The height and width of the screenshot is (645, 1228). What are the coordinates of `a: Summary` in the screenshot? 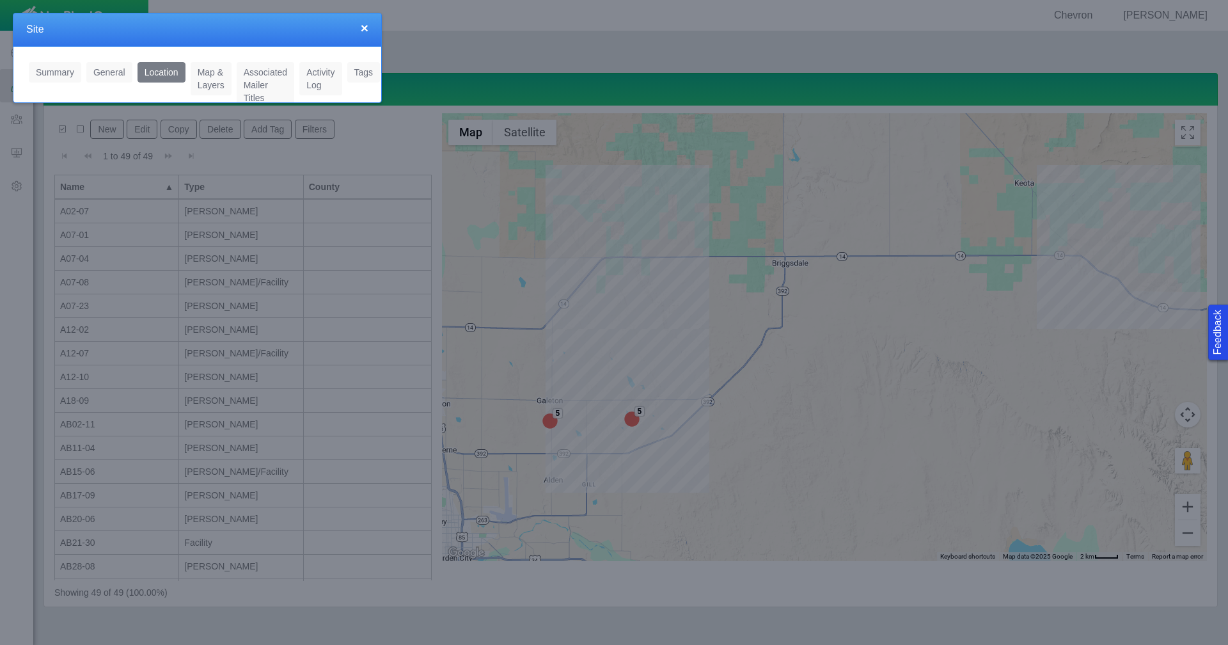 It's located at (55, 72).